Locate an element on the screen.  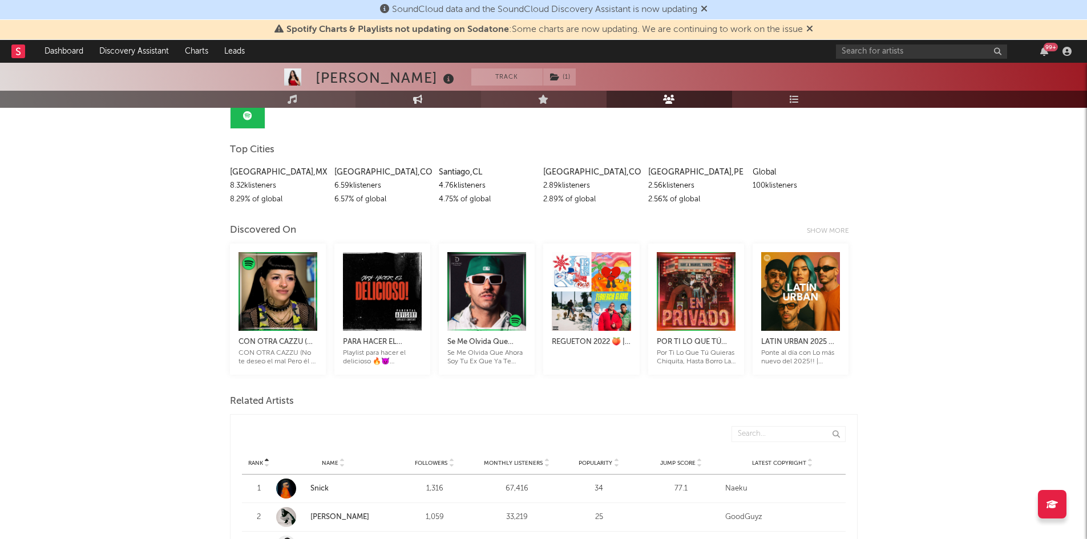
a: REGUETON 2022 🍑 | lo más sonado is located at coordinates (591, 341).